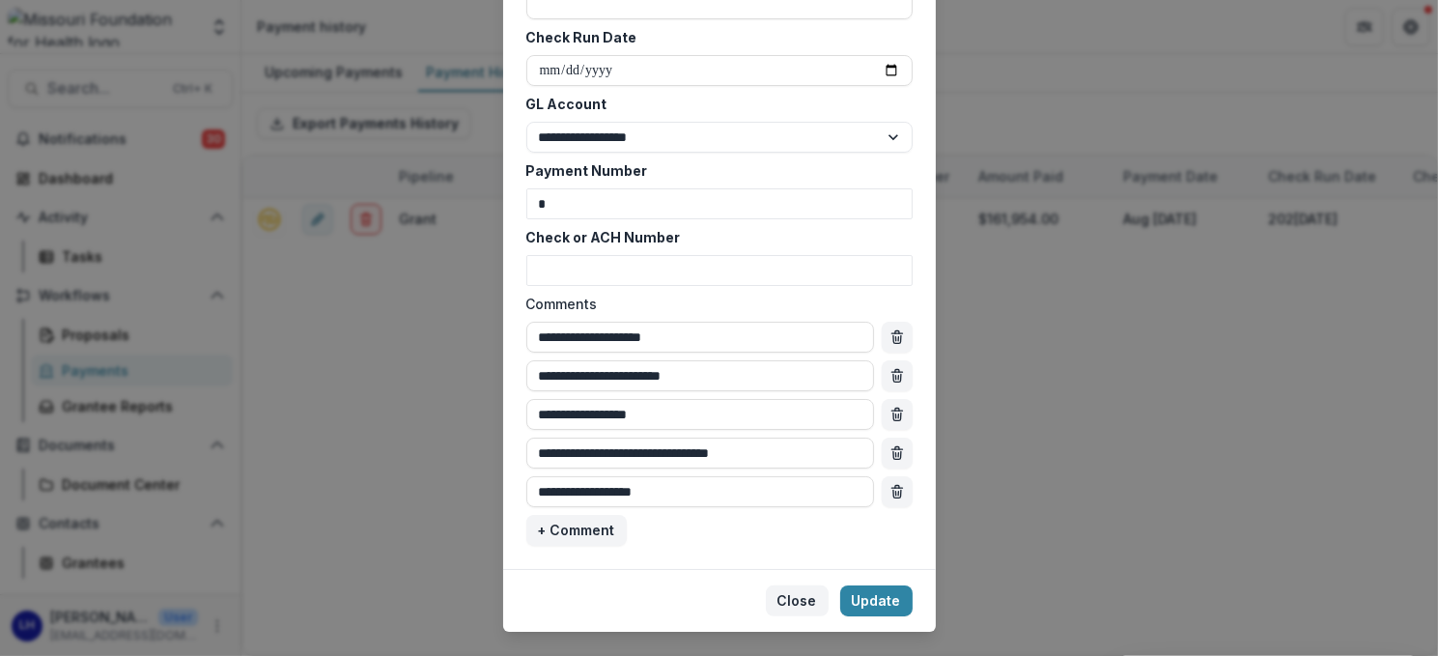 The height and width of the screenshot is (656, 1438). What do you see at coordinates (797, 601) in the screenshot?
I see `button: Close` at bounding box center [797, 601].